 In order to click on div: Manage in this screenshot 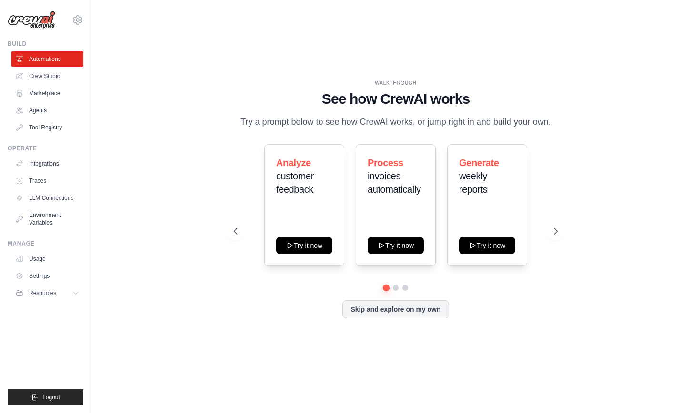, I will do `click(45, 244)`.